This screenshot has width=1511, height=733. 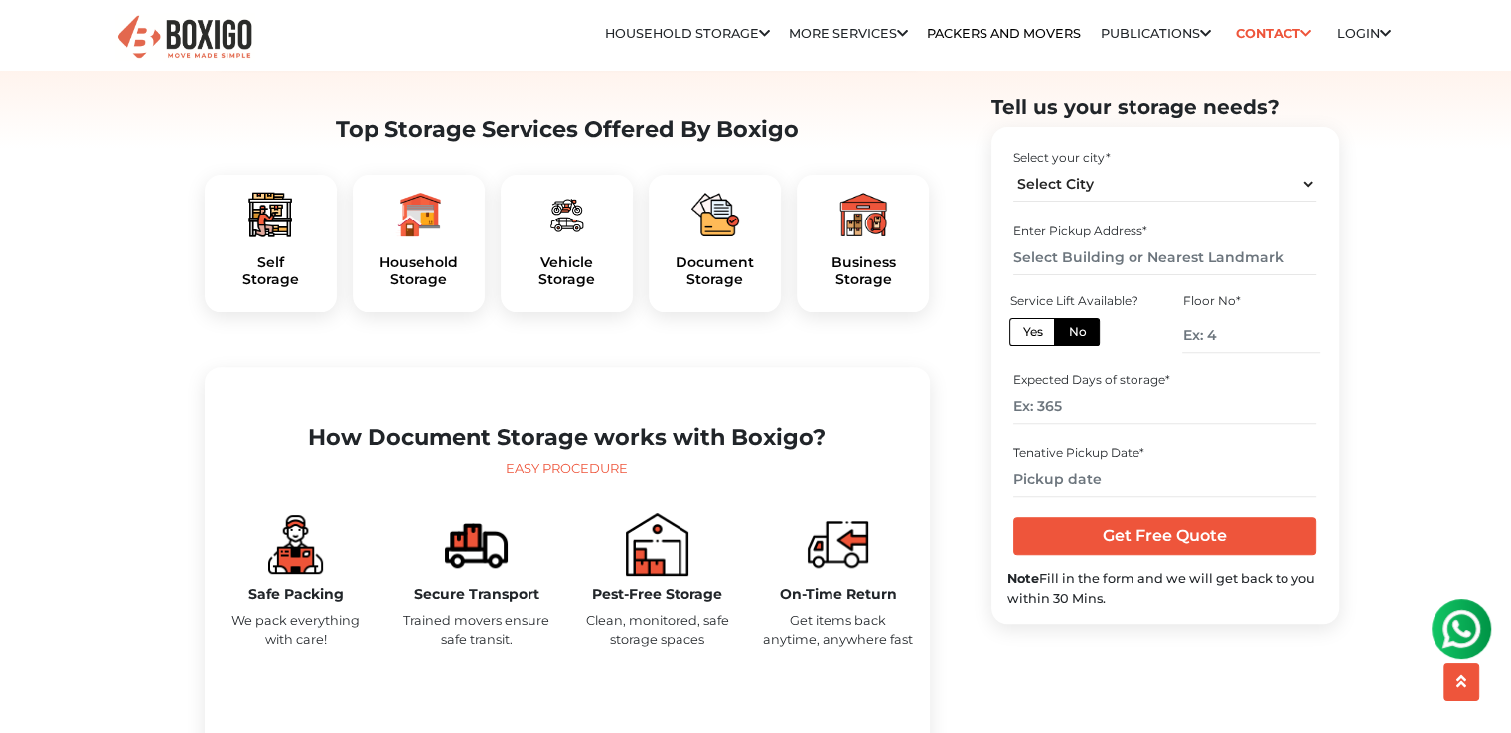 I want to click on p: We pack everything with care!, so click(x=296, y=630).